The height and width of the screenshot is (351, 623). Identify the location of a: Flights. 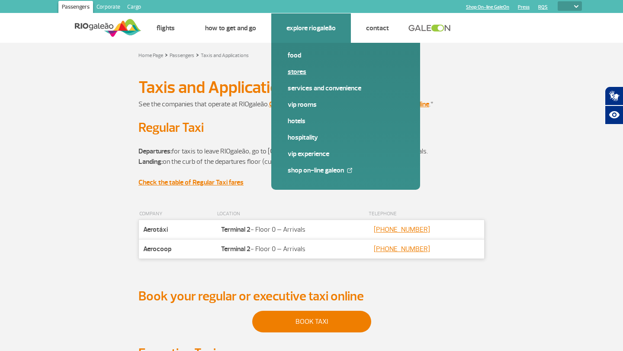
(166, 28).